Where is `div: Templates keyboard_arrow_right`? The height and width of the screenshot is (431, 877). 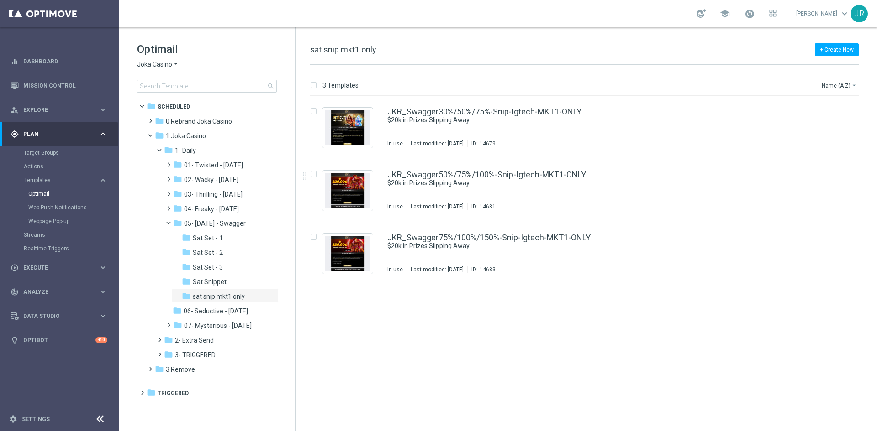
div: Templates keyboard_arrow_right is located at coordinates (66, 180).